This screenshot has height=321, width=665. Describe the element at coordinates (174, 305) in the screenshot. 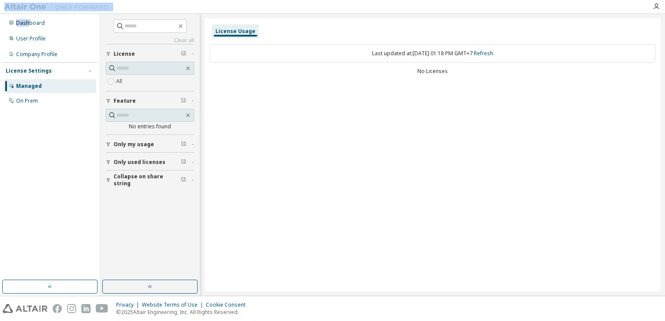

I see `div: Website Terms of Use` at that location.